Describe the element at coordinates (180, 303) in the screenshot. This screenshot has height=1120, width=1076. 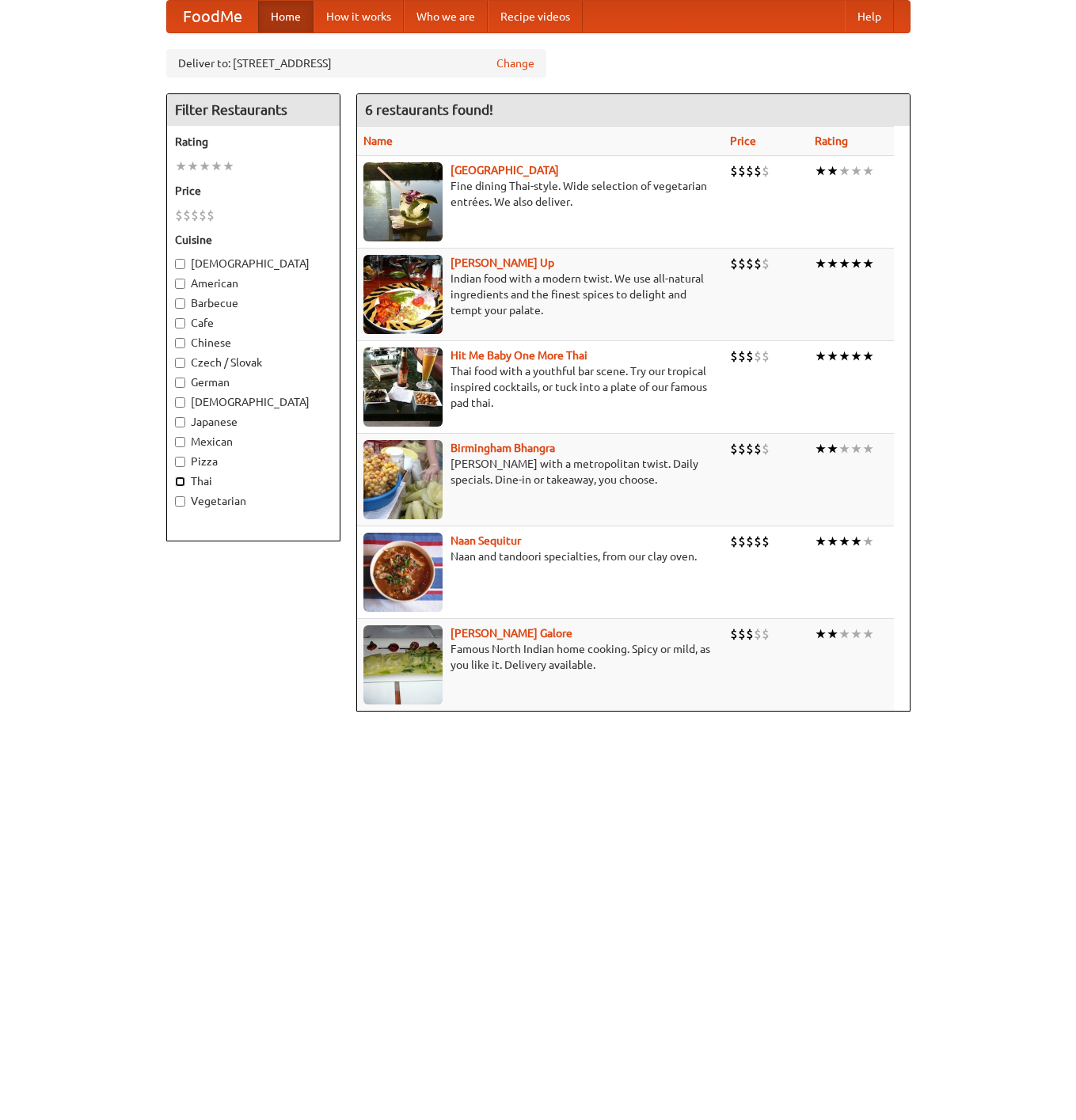
I see `input: Barbecue` at that location.